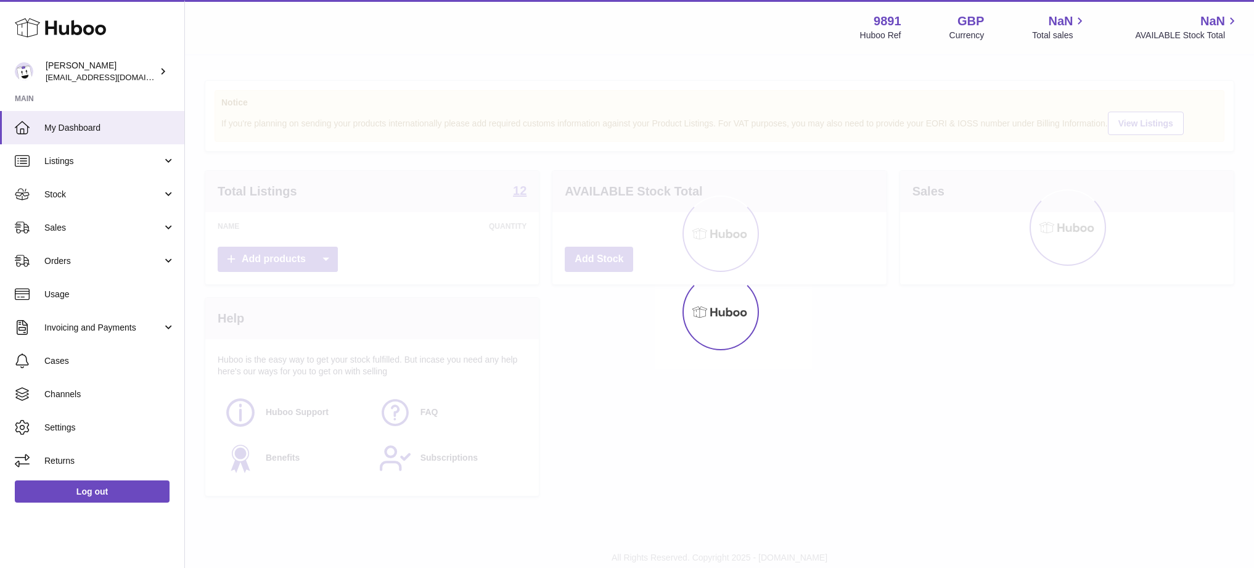 Image resolution: width=1254 pixels, height=568 pixels. Describe the element at coordinates (1187, 35) in the screenshot. I see `span: AVAILABLE Stock Total` at that location.